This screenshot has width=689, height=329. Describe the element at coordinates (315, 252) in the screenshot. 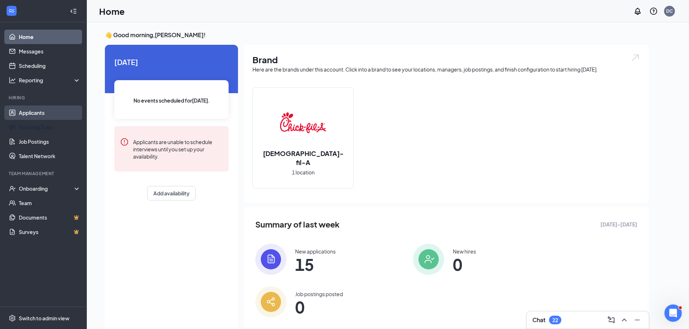

I see `div: New applications` at that location.